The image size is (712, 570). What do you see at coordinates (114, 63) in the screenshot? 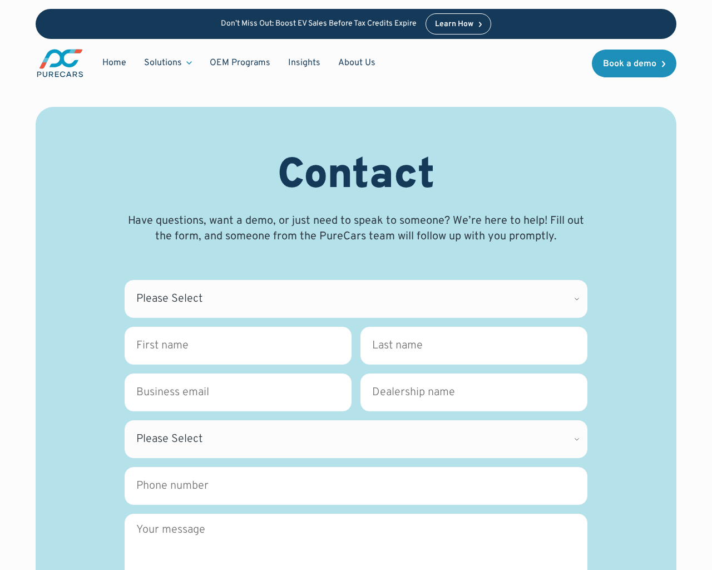
I see `a: Home` at bounding box center [114, 63].